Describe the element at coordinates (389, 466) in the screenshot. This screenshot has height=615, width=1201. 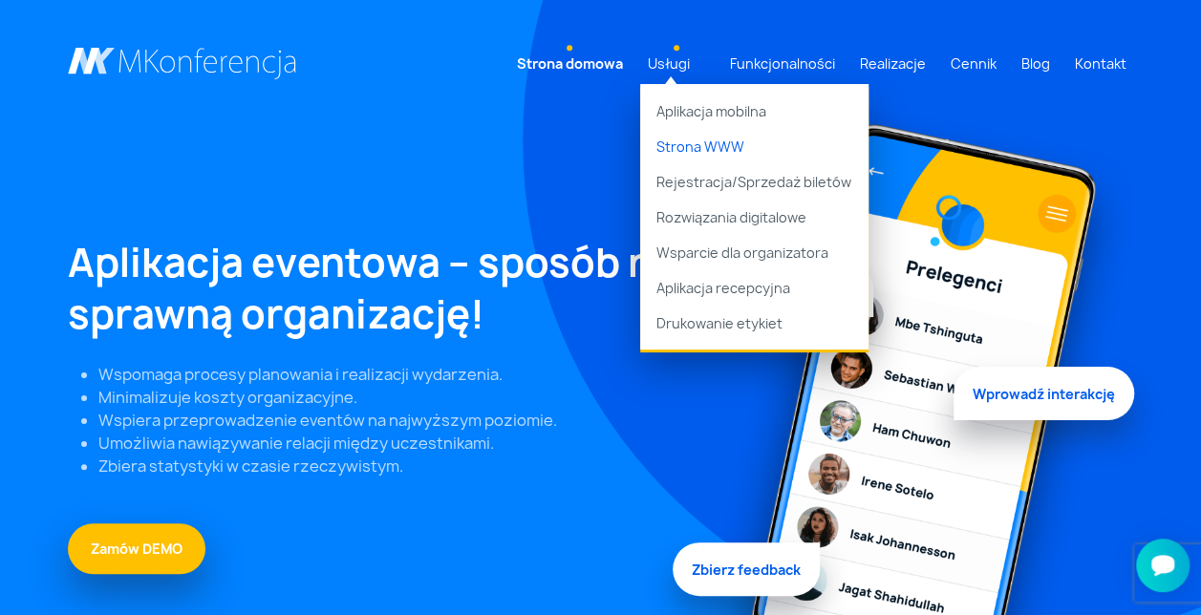
I see `li: Zbiera statystyki w czasie rzeczywistym.` at that location.